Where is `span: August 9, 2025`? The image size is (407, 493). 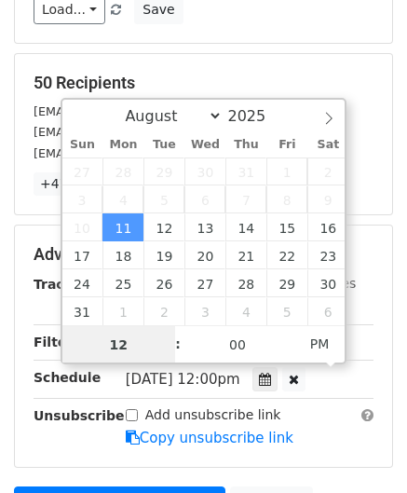
span: August 9, 2025 is located at coordinates (328, 199).